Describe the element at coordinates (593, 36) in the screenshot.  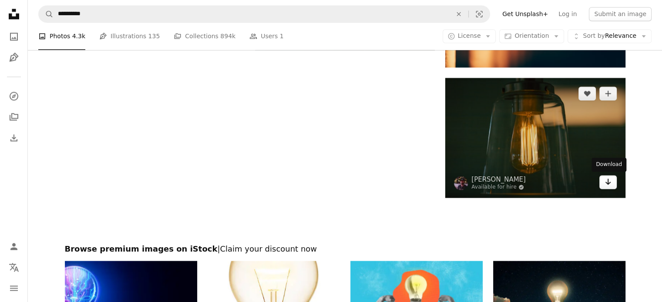
I see `span: Sort by` at that location.